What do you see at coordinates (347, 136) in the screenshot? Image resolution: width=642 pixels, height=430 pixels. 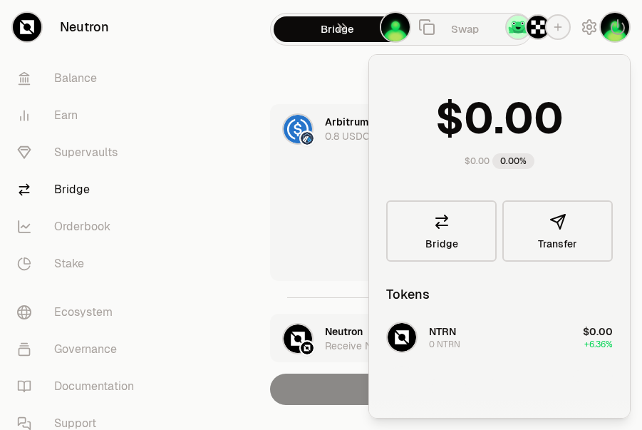 I see `div: 0.8 USDC` at bounding box center [347, 136].